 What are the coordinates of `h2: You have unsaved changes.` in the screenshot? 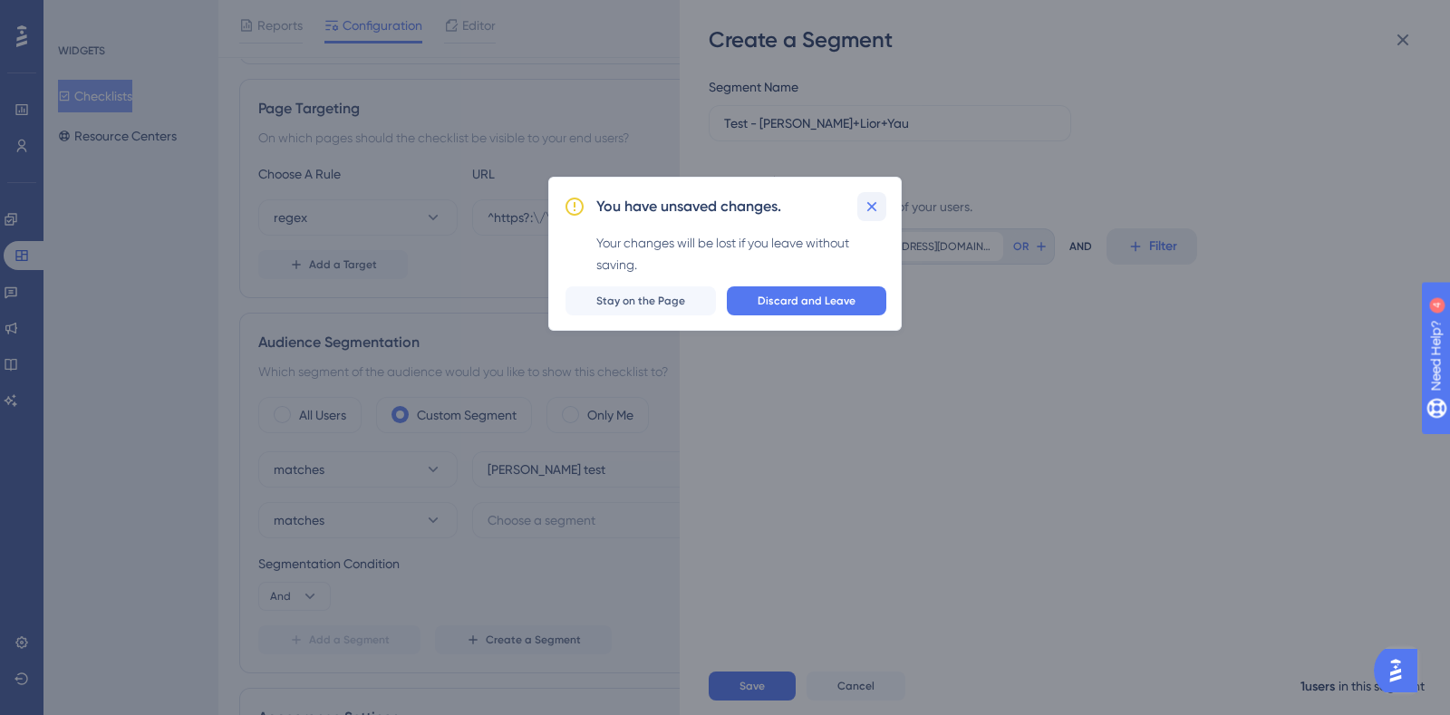 It's located at (689, 207).